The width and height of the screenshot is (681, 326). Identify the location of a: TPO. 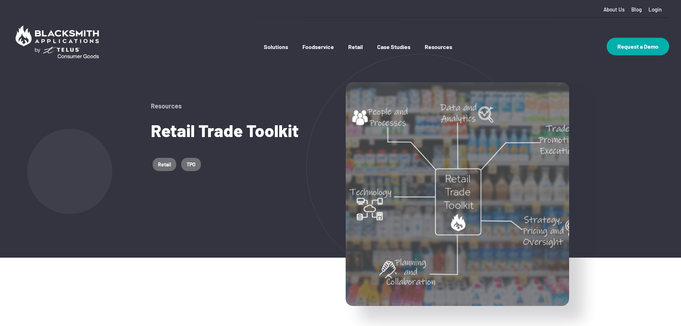
(191, 164).